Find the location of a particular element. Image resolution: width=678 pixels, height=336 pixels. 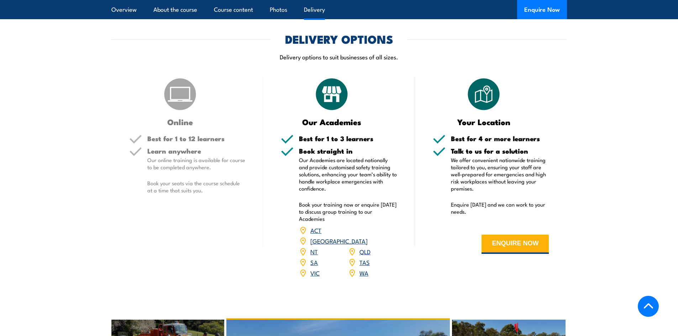

h3: Your Location is located at coordinates (484, 122).